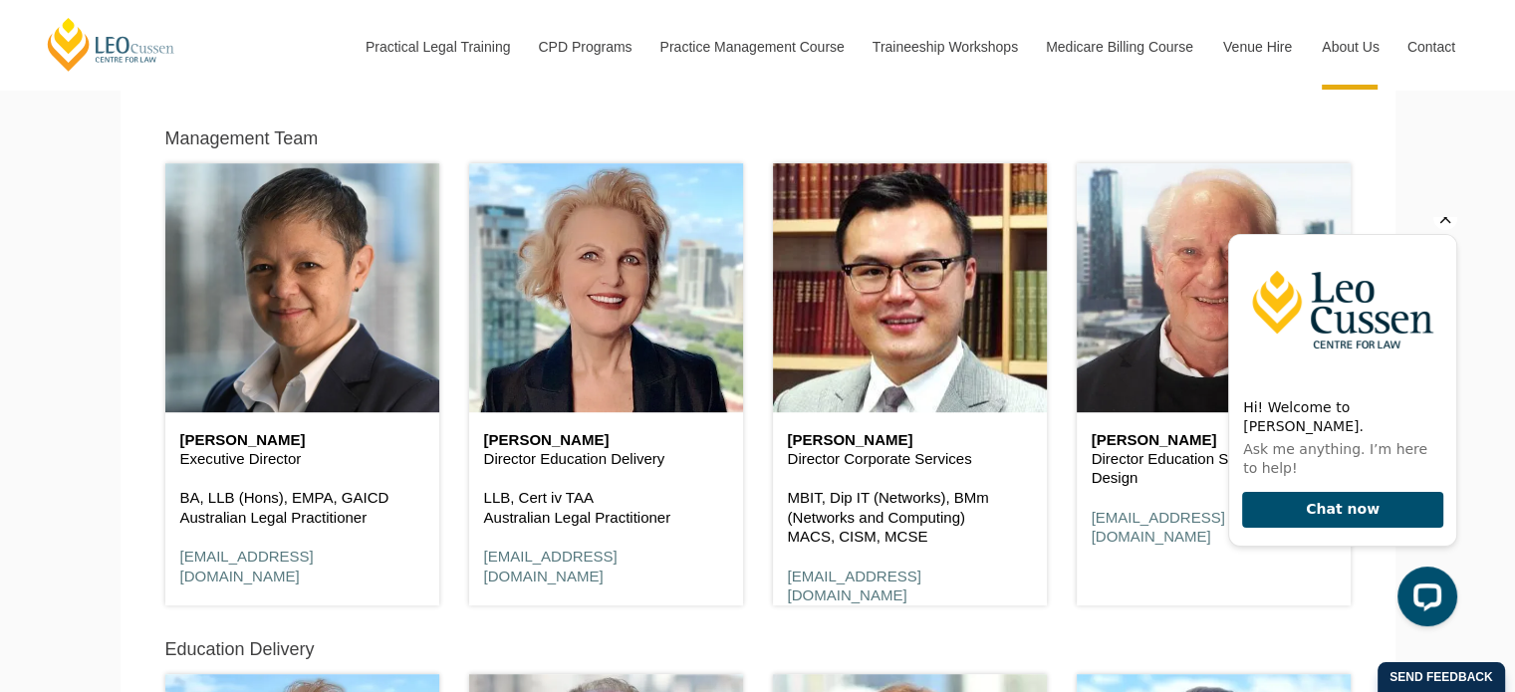 This screenshot has height=692, width=1515. What do you see at coordinates (944, 47) in the screenshot?
I see `a: Traineeship Workshops` at bounding box center [944, 47].